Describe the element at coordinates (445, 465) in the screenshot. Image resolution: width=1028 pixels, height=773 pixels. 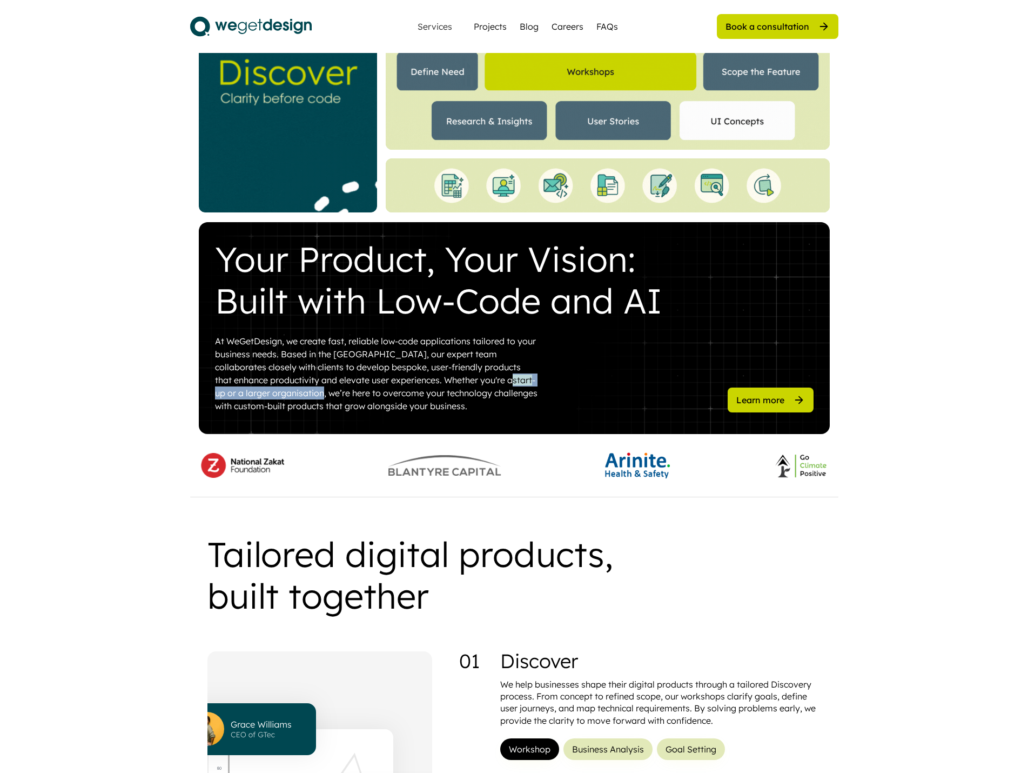
I see `img: blantyre-capital-logo%201.png` at that location.